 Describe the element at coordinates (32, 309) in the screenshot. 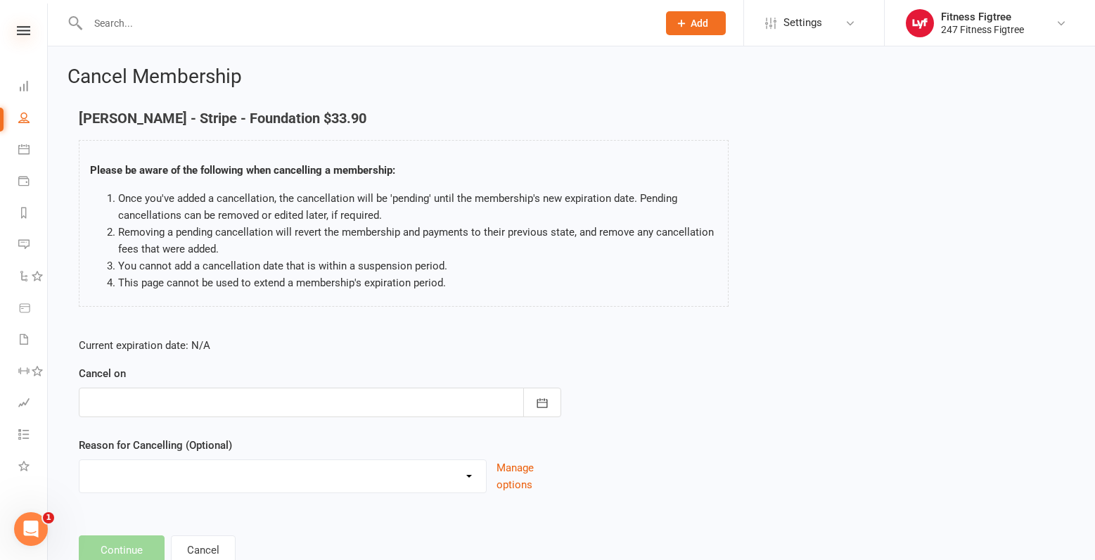

I see `a: Product Sales` at that location.